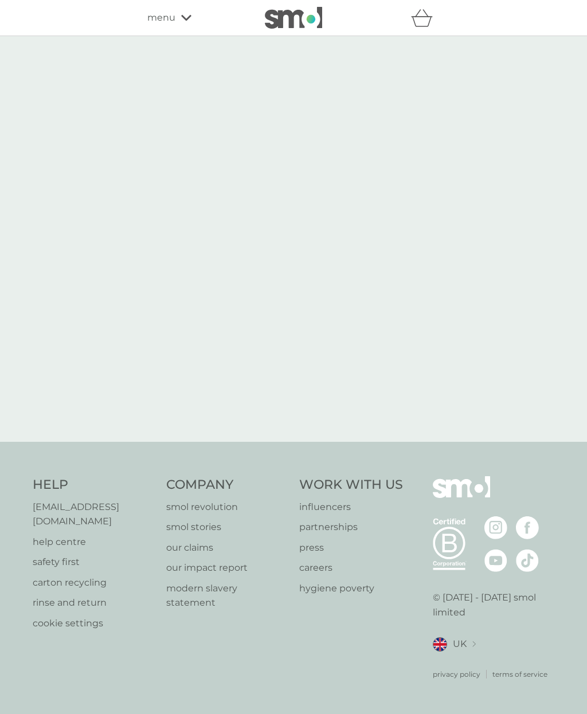  I want to click on p: safety first, so click(93, 562).